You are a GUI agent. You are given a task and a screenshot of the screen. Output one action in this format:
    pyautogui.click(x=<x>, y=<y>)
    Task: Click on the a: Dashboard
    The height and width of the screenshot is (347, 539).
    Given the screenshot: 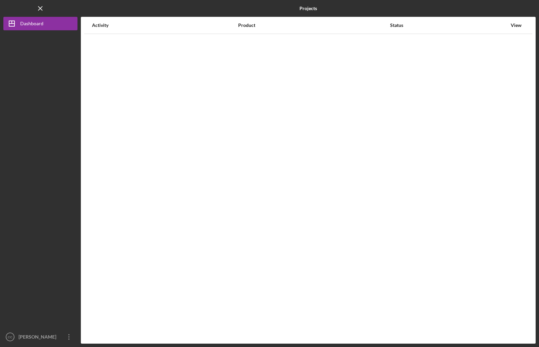 What is the action you would take?
    pyautogui.click(x=40, y=24)
    